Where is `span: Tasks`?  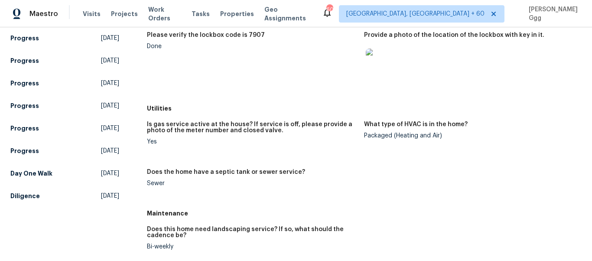 span: Tasks is located at coordinates (201, 14).